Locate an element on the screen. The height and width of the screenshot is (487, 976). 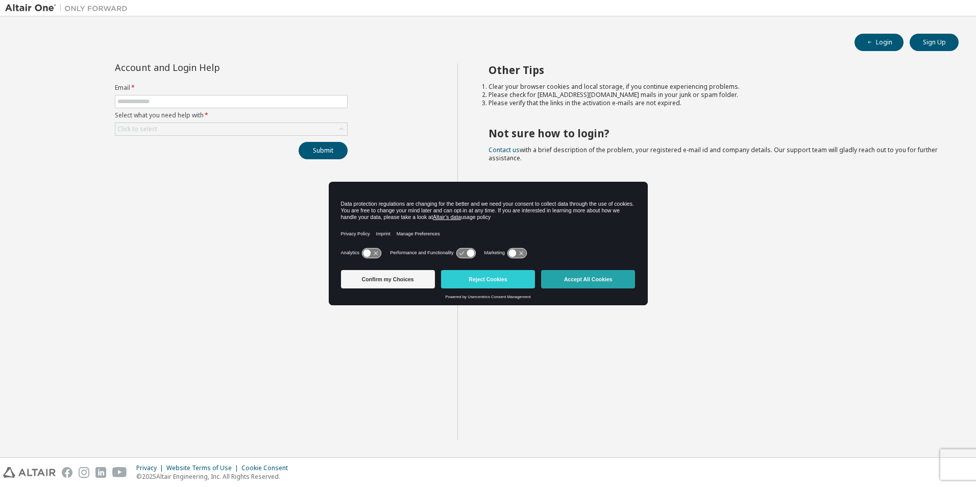
a: Contact us is located at coordinates (504, 150).